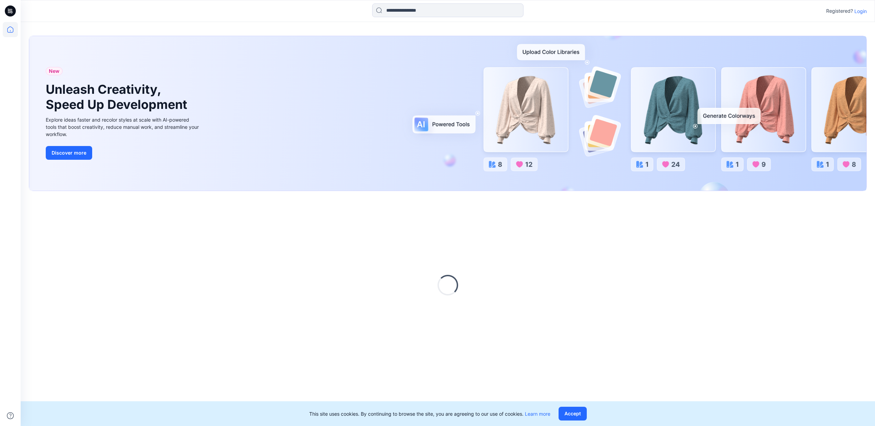 The image size is (875, 426). I want to click on div: Explore ideas faster and recolor styles at scale with AI-powered tools that boost creativity, red..., so click(123, 127).